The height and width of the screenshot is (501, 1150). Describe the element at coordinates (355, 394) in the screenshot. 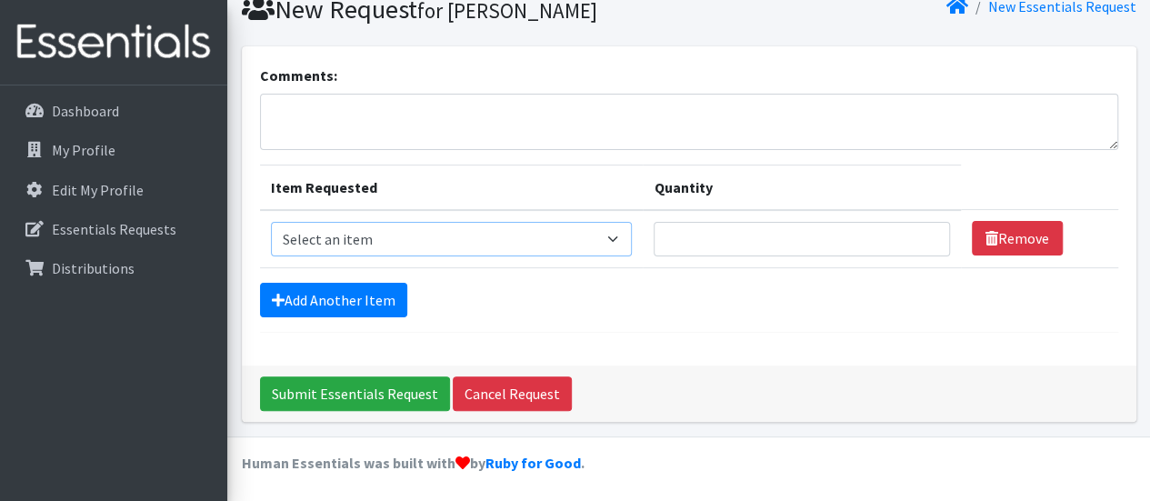

I see `input: Submit Essentials Request` at that location.